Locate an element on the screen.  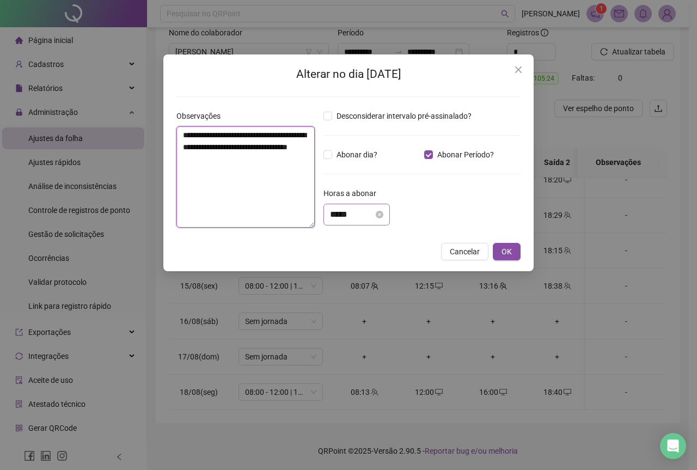
button: Cancelar is located at coordinates (465, 252).